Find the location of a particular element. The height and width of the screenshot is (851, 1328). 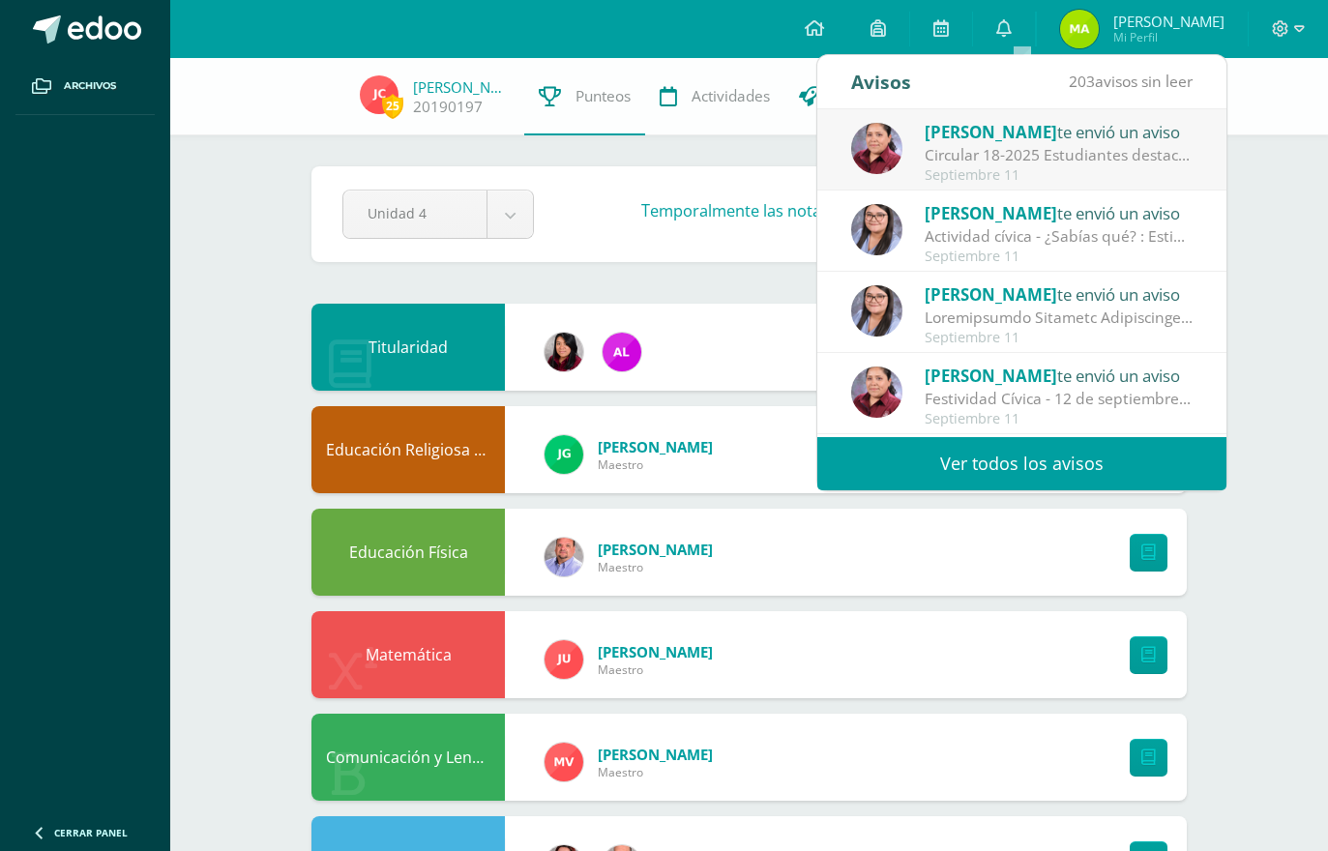

h3: Temporalmente las notas . is located at coordinates (852, 210).